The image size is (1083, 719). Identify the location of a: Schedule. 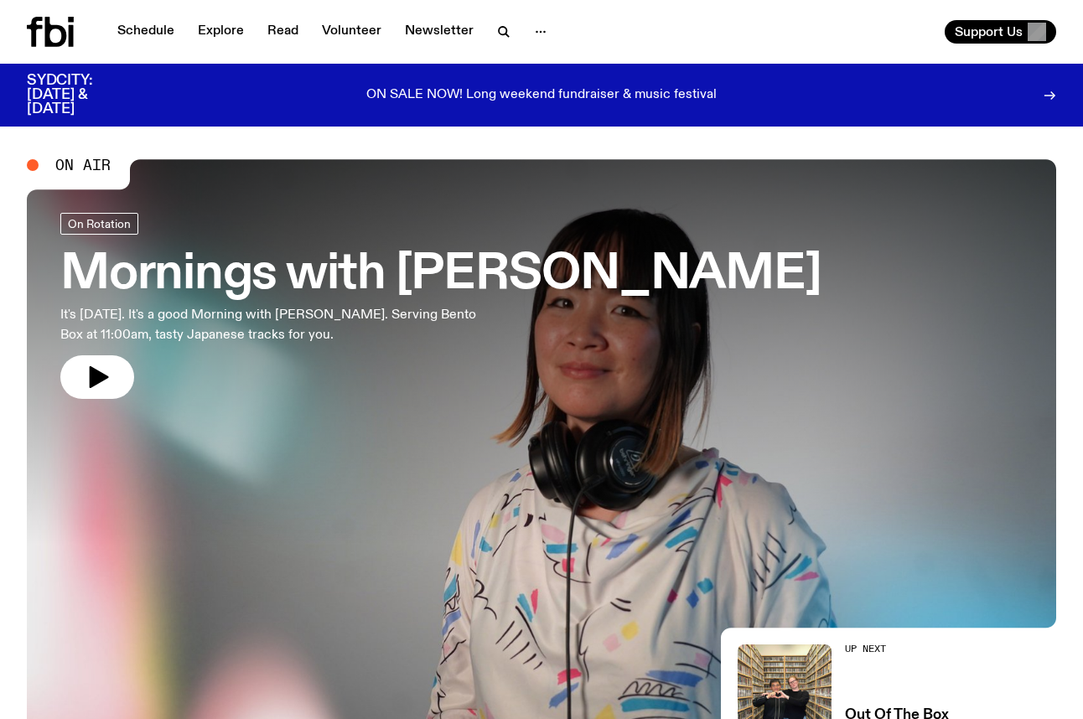
(146, 32).